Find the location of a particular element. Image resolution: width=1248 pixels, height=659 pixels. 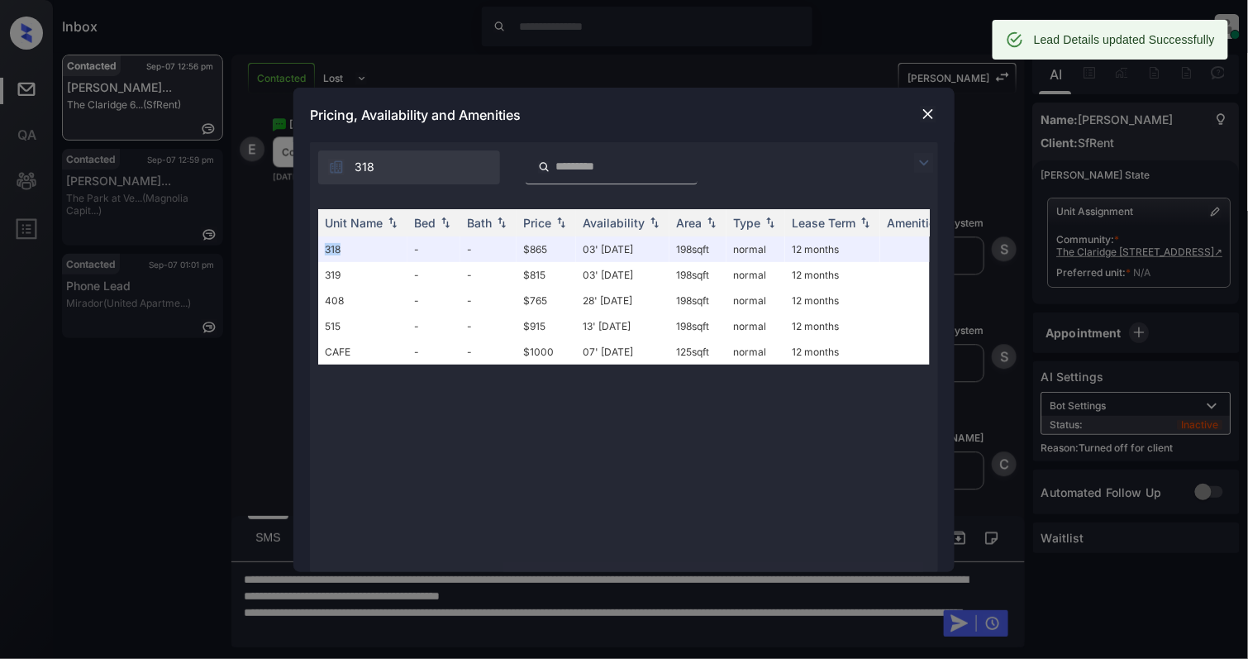

td: 408 is located at coordinates (363, 300).